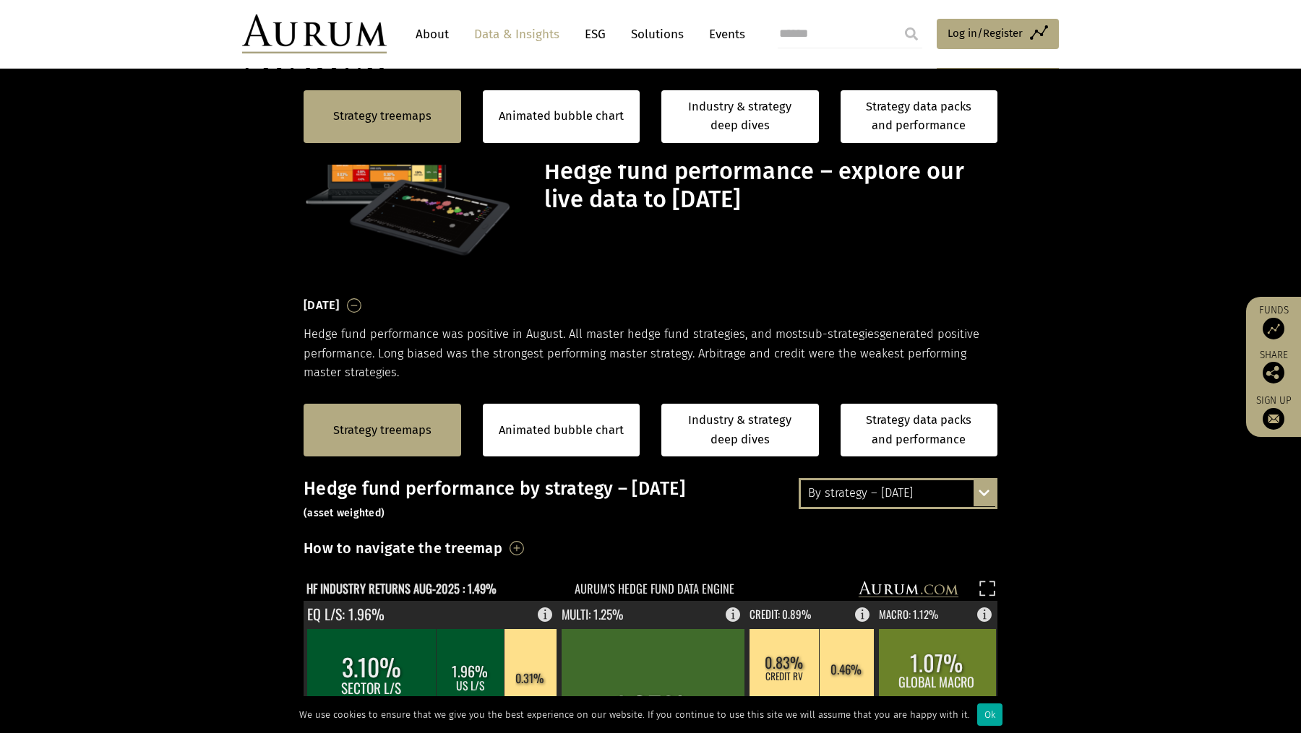  What do you see at coordinates (723, 34) in the screenshot?
I see `a: Events` at bounding box center [723, 34].